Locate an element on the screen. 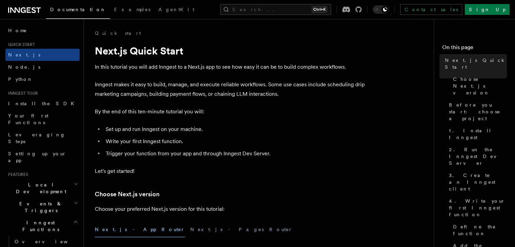 The image size is (515, 247). button: Toggle dark mode is located at coordinates (381, 9).